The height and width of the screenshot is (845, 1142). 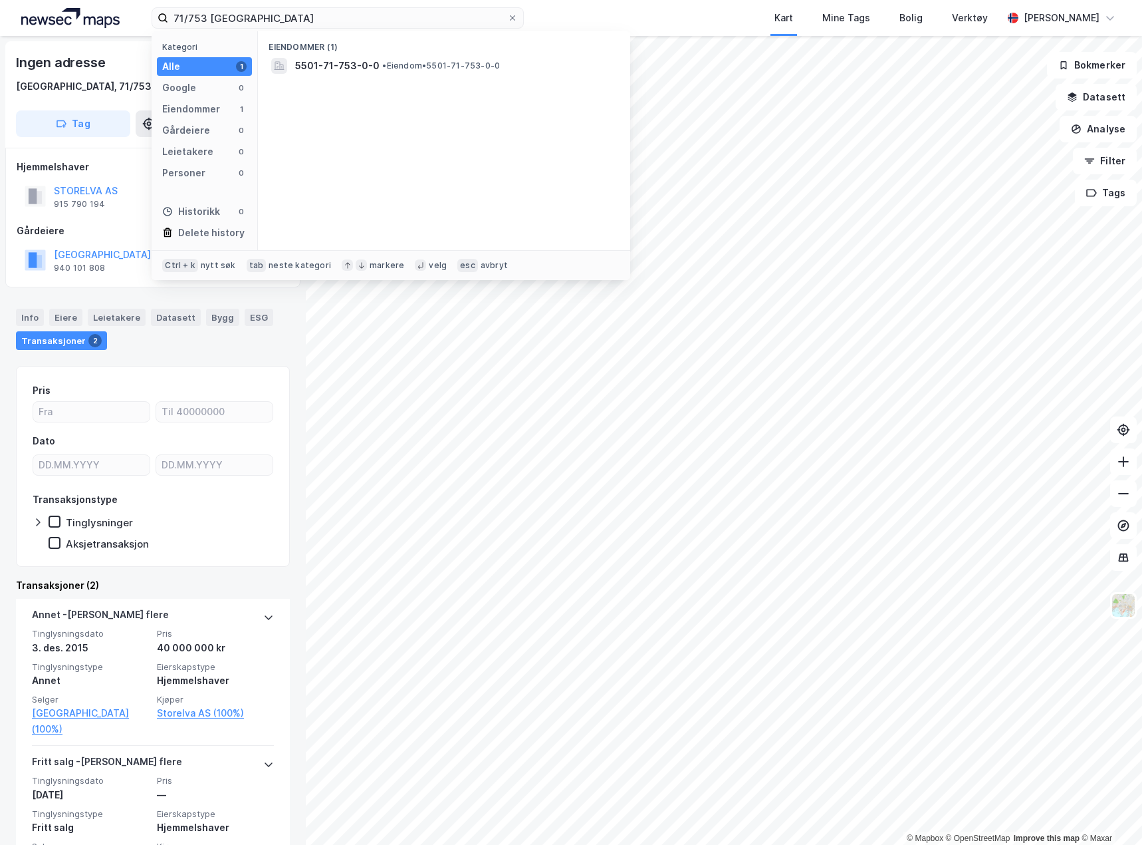 I want to click on div: ESG, so click(x=259, y=317).